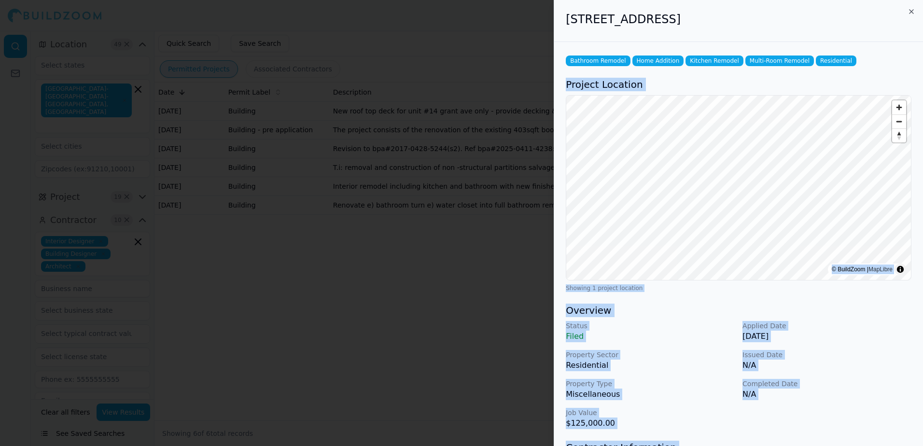 This screenshot has height=446, width=923. I want to click on summary: Toggle attribution, so click(900, 269).